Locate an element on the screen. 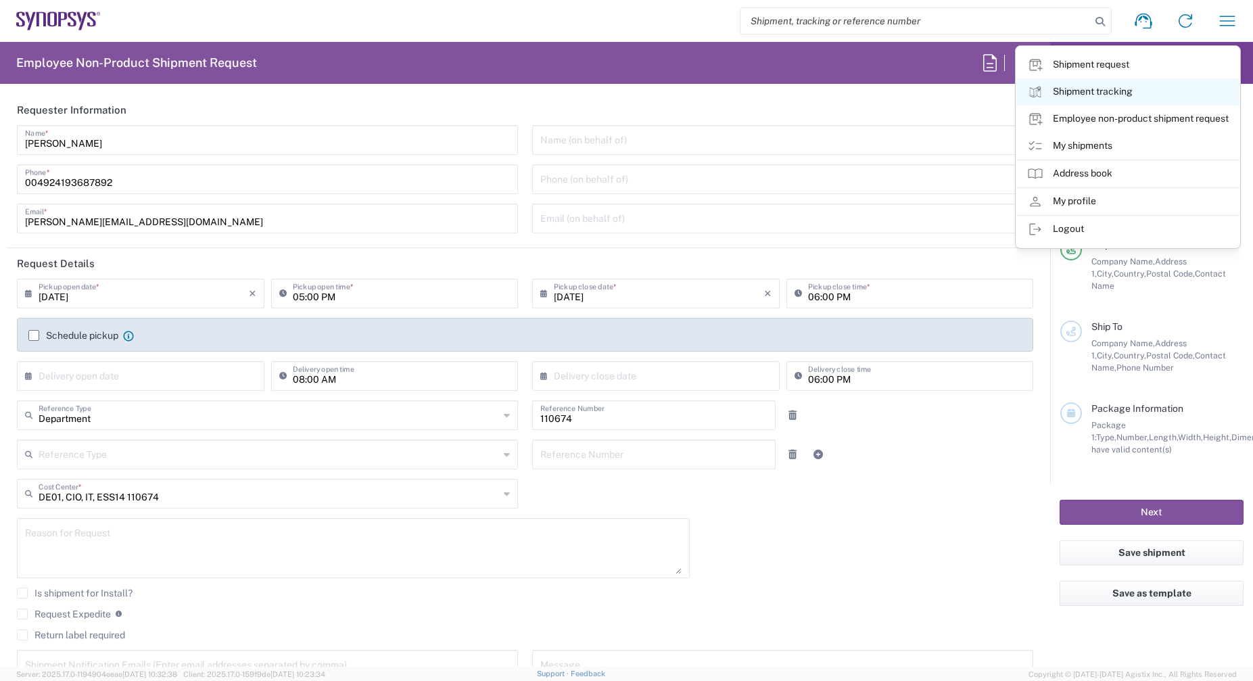  span: Type, is located at coordinates (1106, 437).